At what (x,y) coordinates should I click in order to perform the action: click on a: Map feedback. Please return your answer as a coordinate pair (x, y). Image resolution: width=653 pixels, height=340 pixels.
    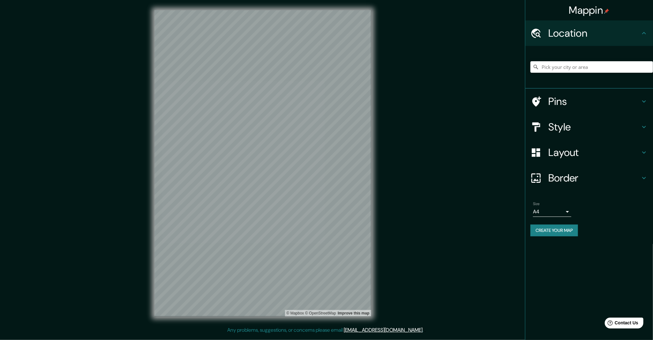
    Looking at the image, I should click on (353, 313).